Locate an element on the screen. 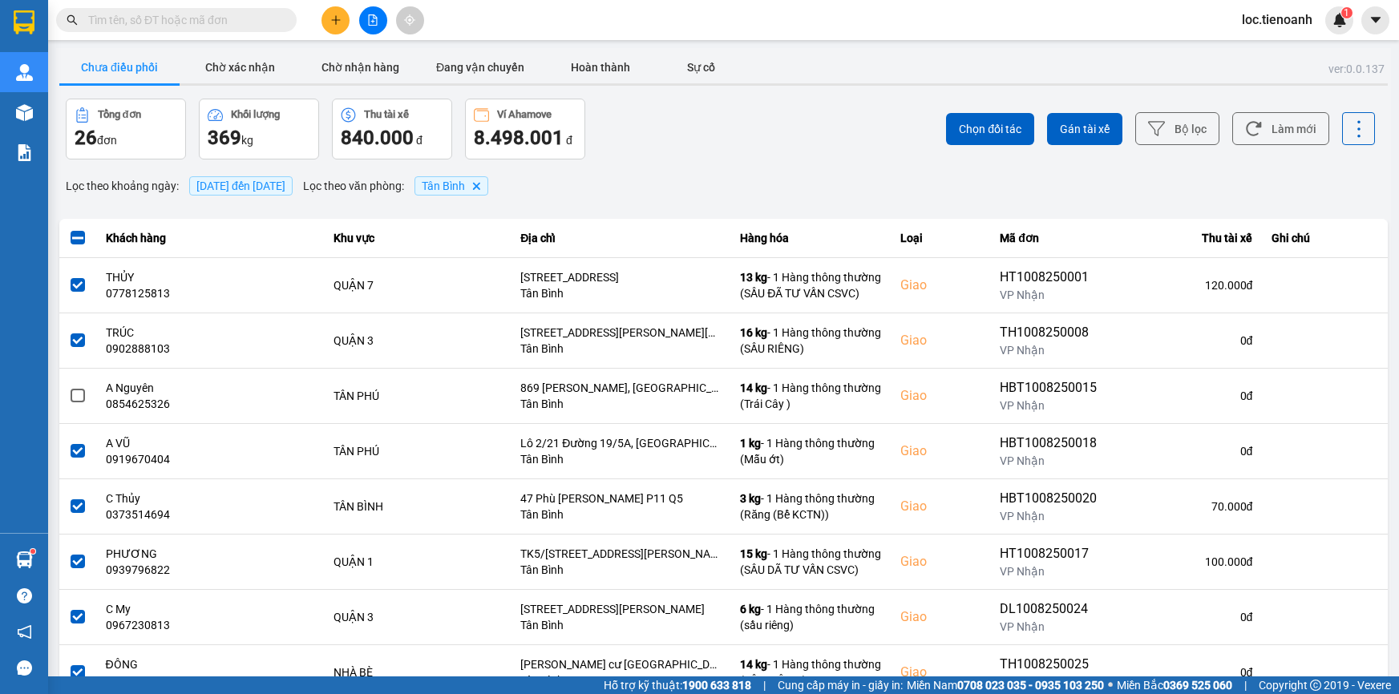 This screenshot has width=1399, height=694. div: Khối lượng is located at coordinates (255, 115).